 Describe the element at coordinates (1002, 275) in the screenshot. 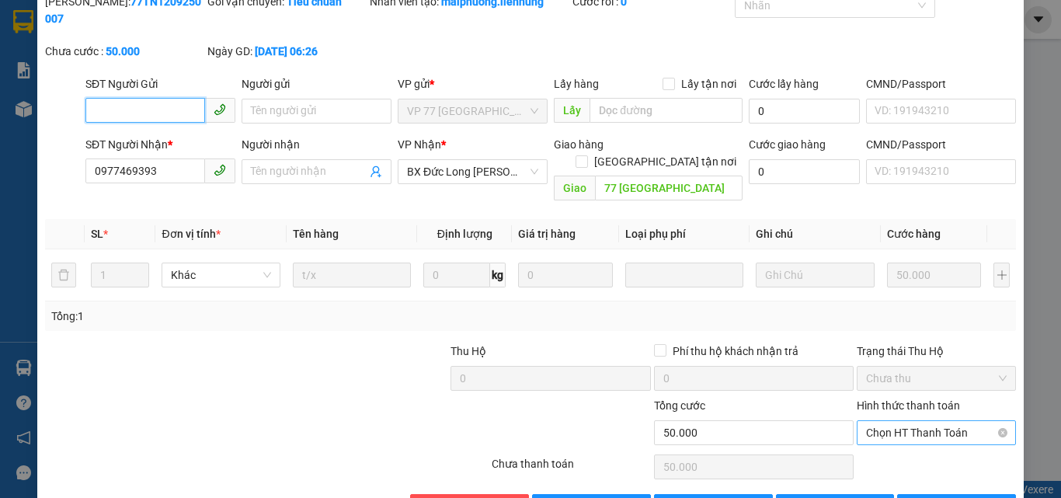

I see `button: plus` at that location.